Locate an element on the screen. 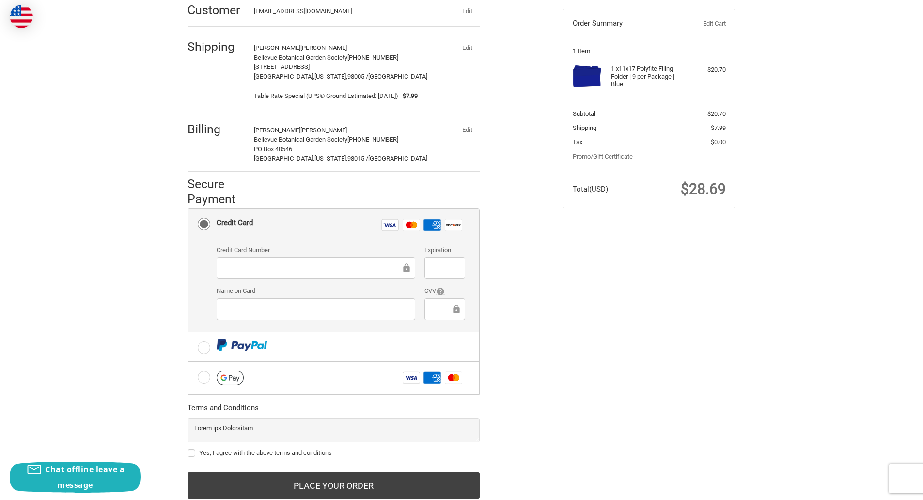 This screenshot has width=923, height=500. h3: Order Summary is located at coordinates (625, 24).